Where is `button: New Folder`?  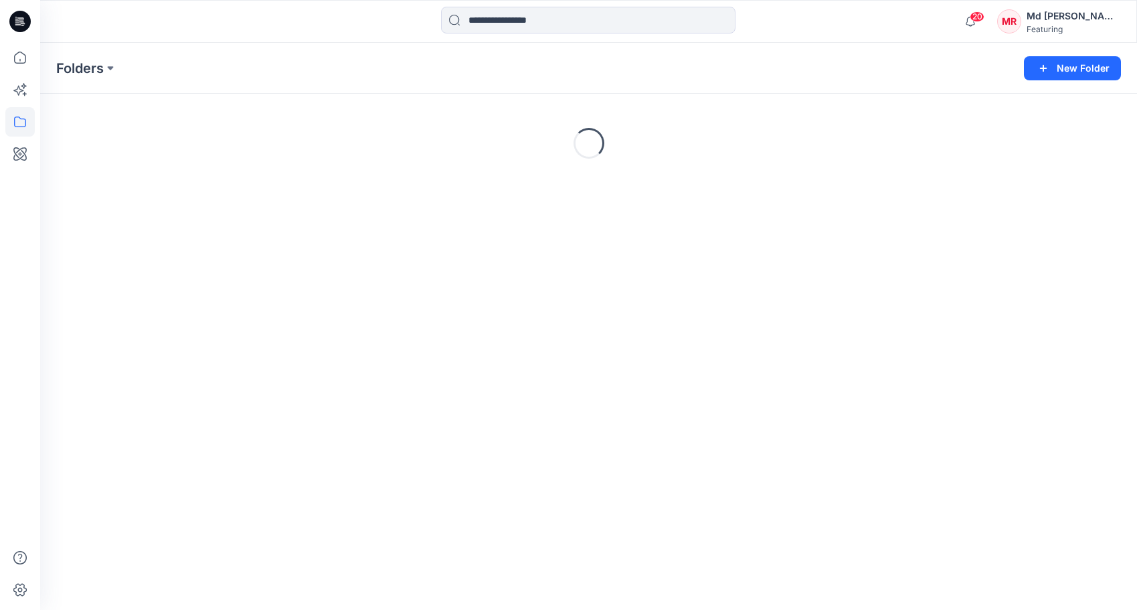 button: New Folder is located at coordinates (1072, 68).